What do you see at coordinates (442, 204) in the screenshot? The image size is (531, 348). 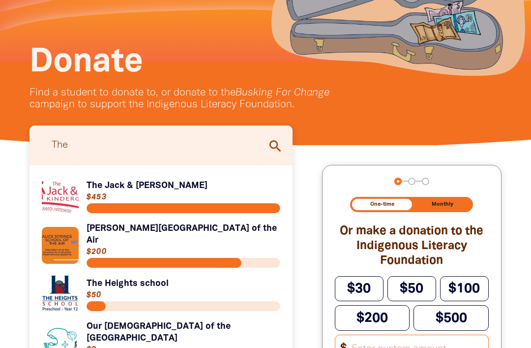 I see `button: Monthly` at bounding box center [442, 204].